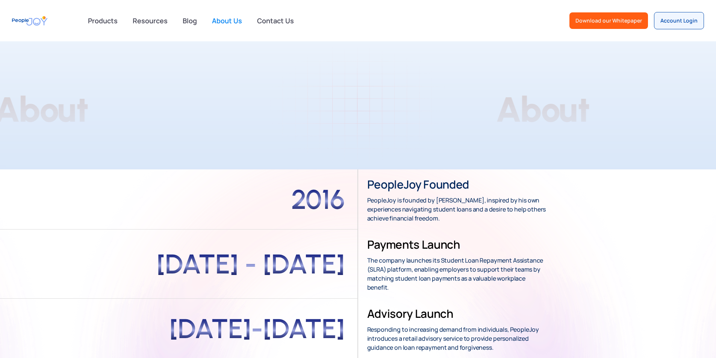 Image resolution: width=716 pixels, height=358 pixels. I want to click on p: Responding to increasing demand from individuals, PeopleJoy introduces a retail advisory service ..., so click(457, 339).